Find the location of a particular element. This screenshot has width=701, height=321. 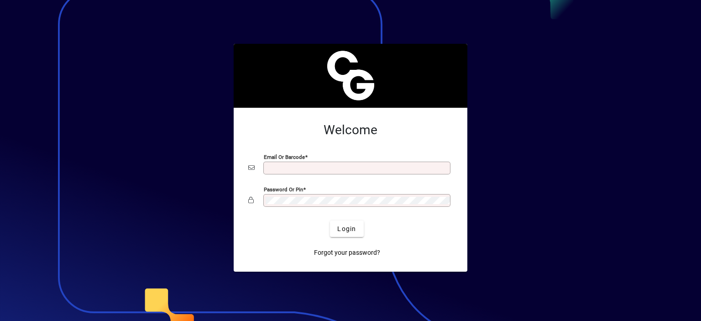

mat-label: Email or Barcode is located at coordinates (284, 157).